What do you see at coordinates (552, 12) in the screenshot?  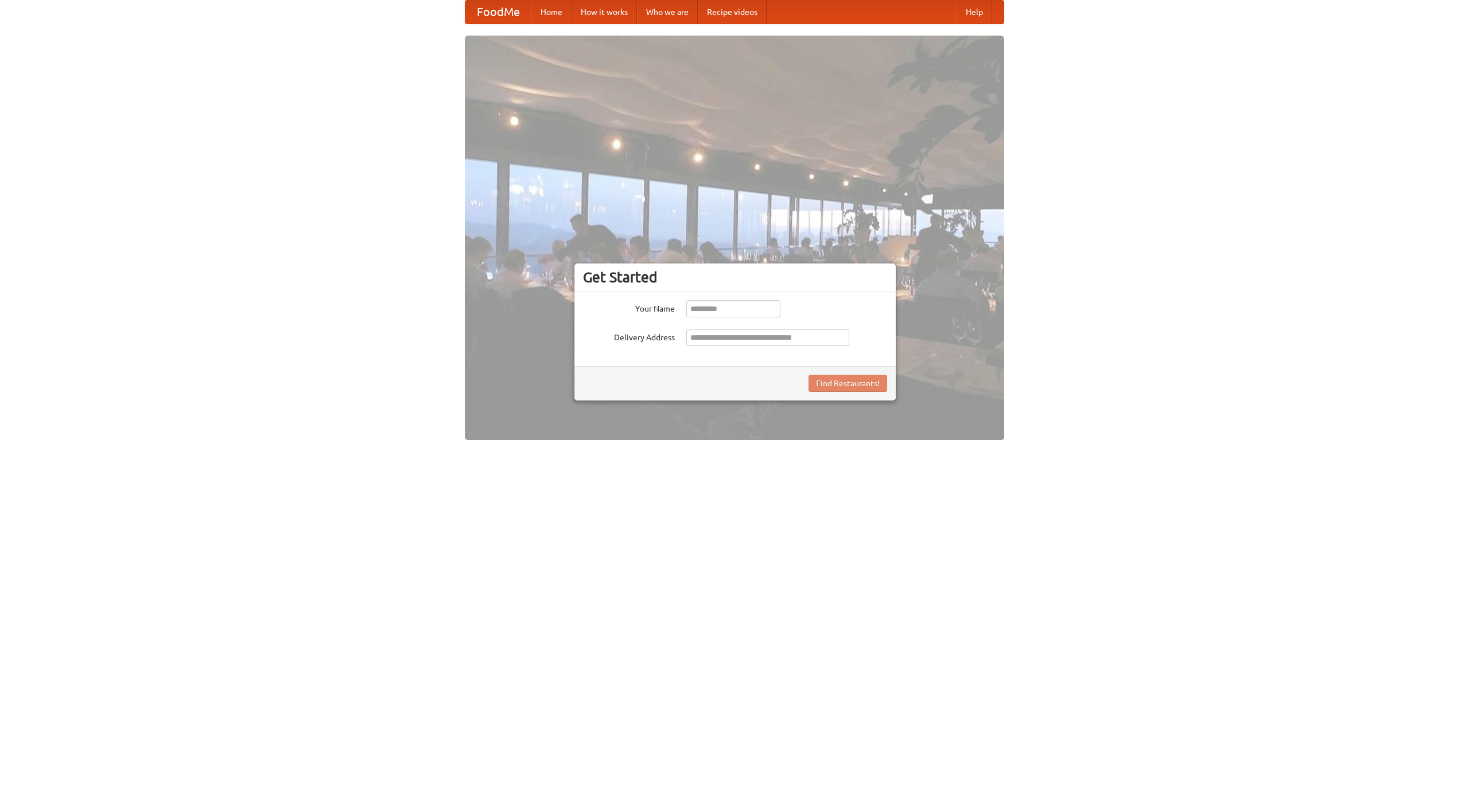 I see `a: Home` at bounding box center [552, 12].